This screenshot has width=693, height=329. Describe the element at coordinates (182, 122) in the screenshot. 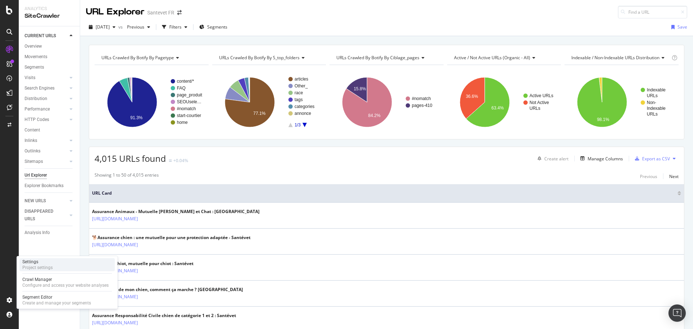

I see `text: home` at that location.